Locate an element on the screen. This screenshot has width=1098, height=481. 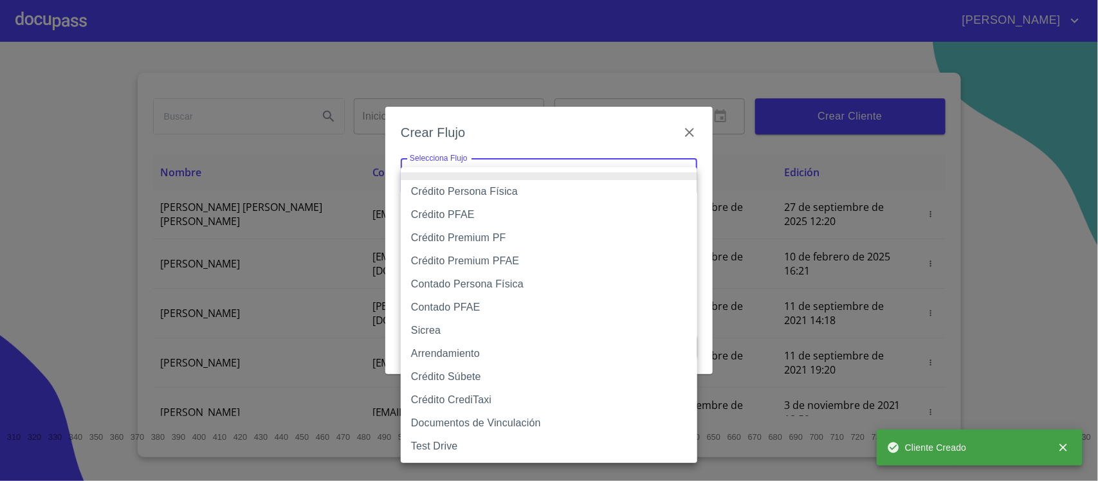
li: Crédito CrediTaxi is located at coordinates (549, 400).